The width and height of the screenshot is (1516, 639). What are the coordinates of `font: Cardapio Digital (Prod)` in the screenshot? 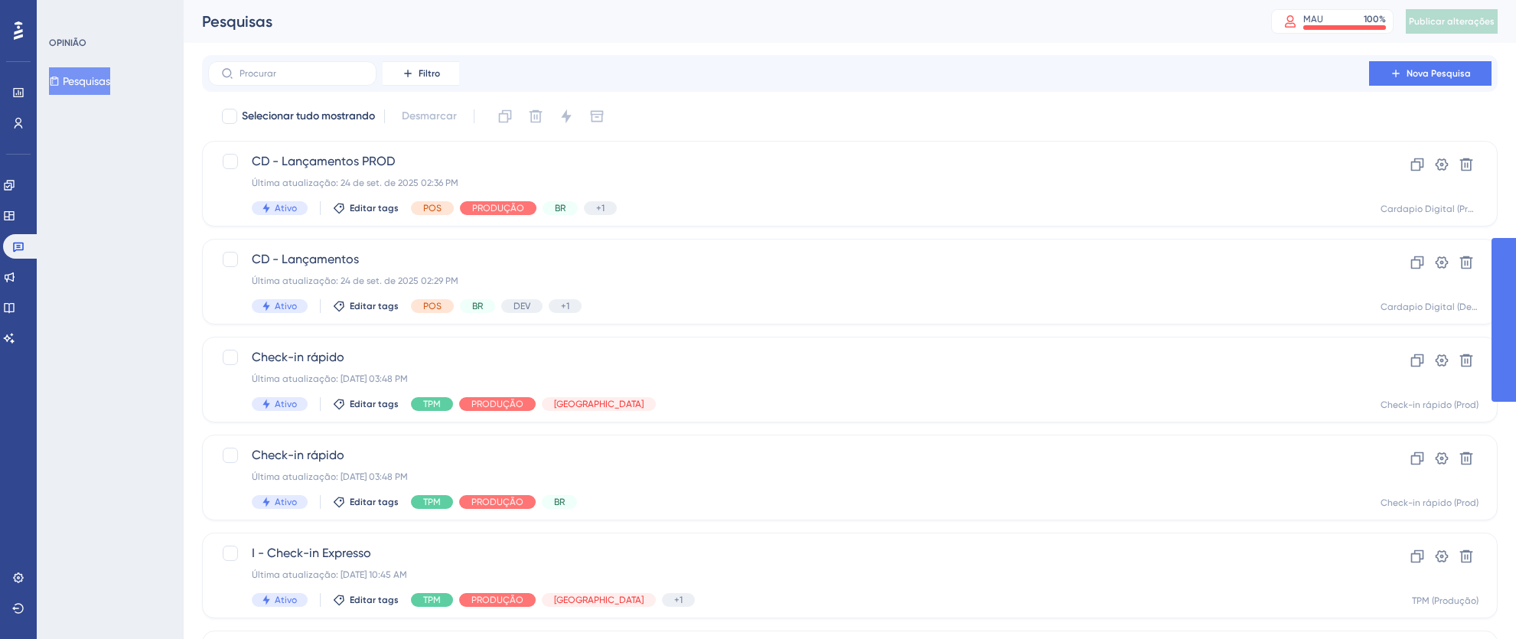 It's located at (1431, 209).